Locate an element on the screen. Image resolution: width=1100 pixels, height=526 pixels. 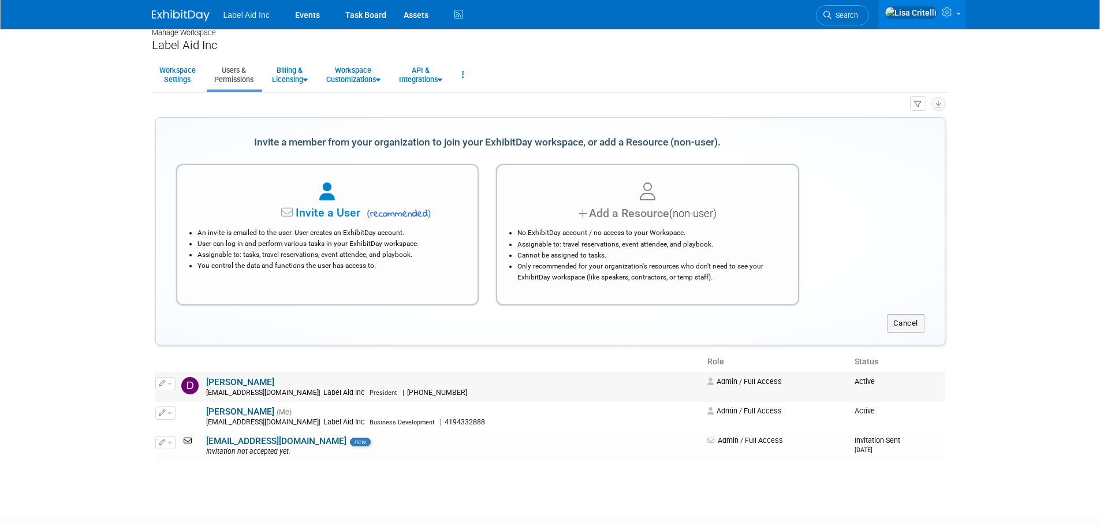
a: Billing &Licensing is located at coordinates (290, 75).